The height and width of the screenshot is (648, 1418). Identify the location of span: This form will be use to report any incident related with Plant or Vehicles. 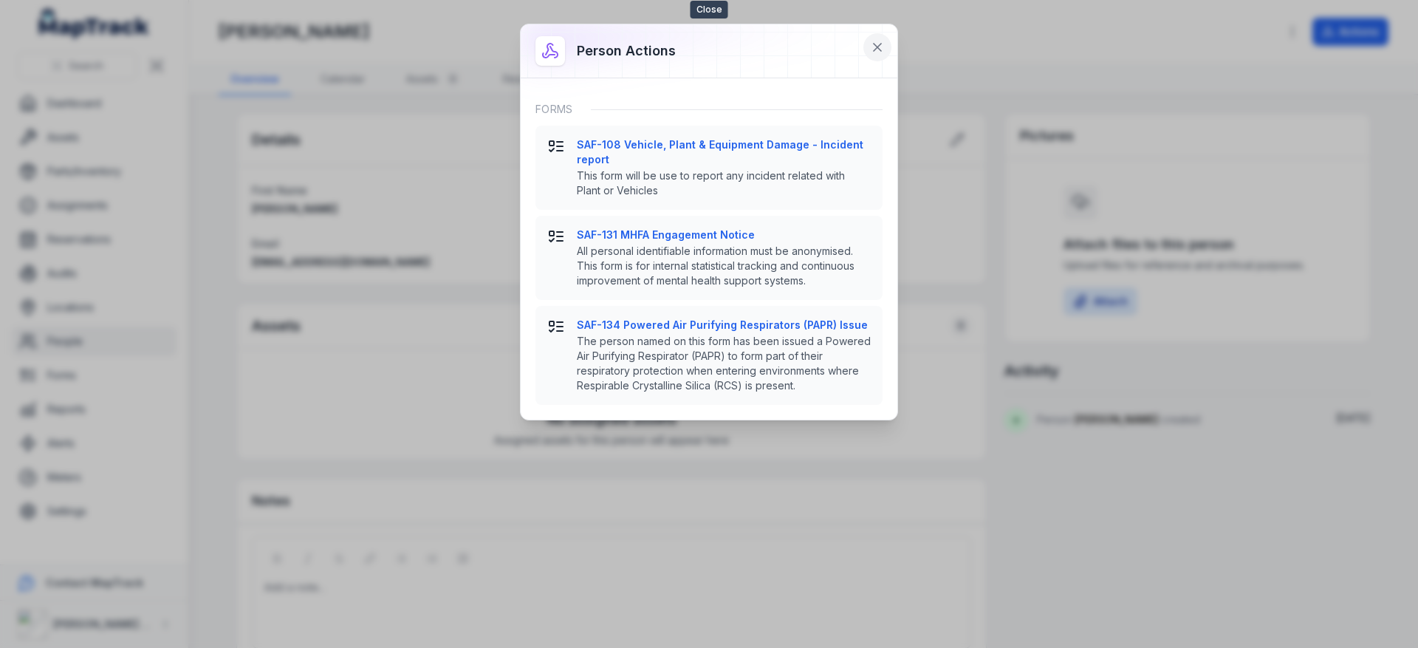
(724, 183).